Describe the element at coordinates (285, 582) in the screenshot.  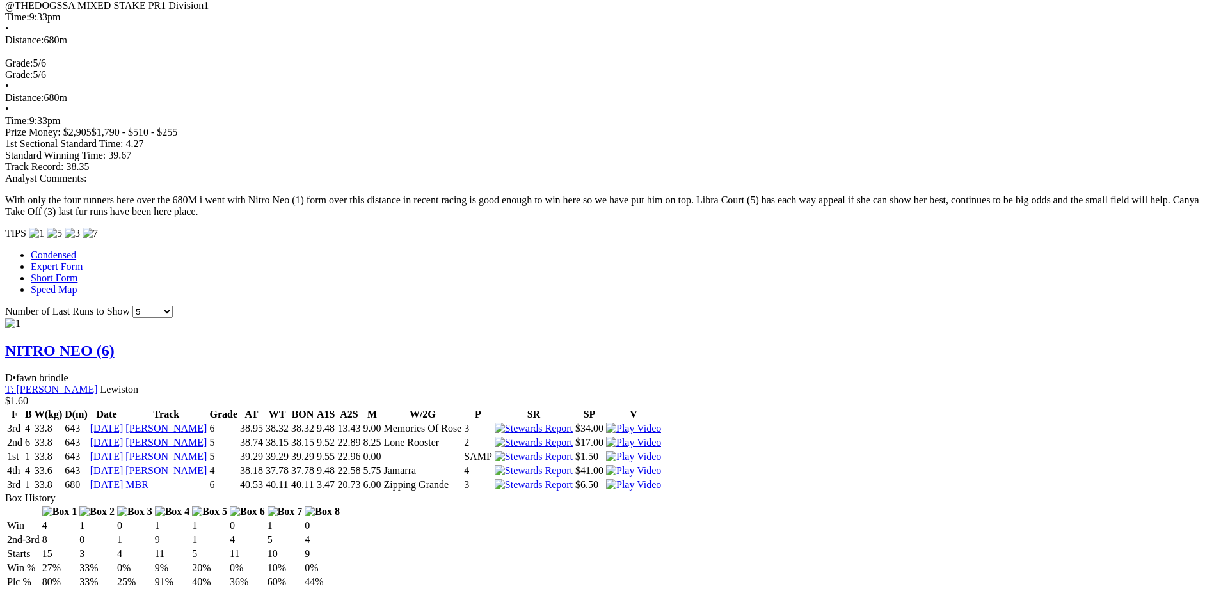
I see `td: 60%` at that location.